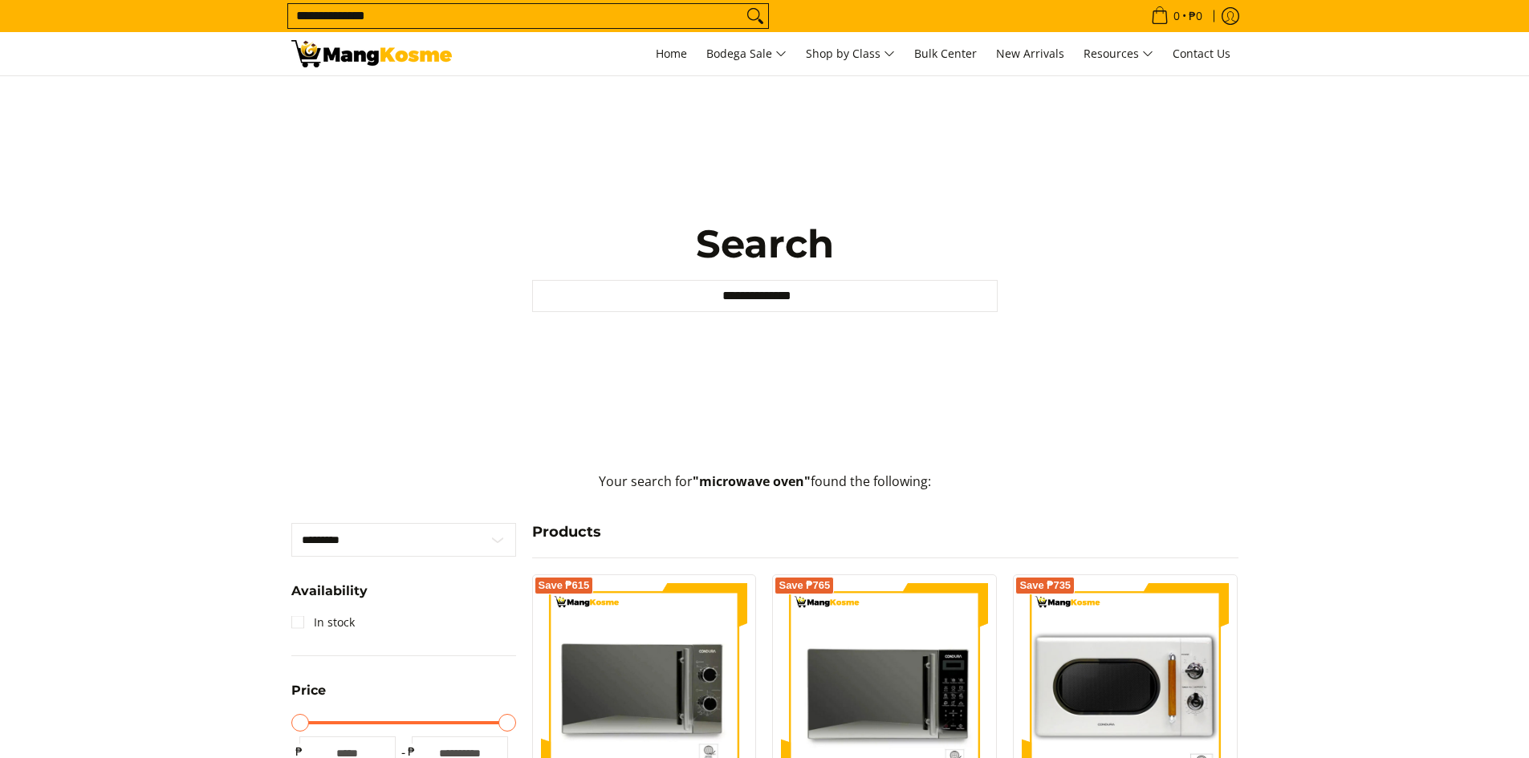 This screenshot has width=1529, height=758. What do you see at coordinates (1030, 54) in the screenshot?
I see `a: New Arrivals` at bounding box center [1030, 54].